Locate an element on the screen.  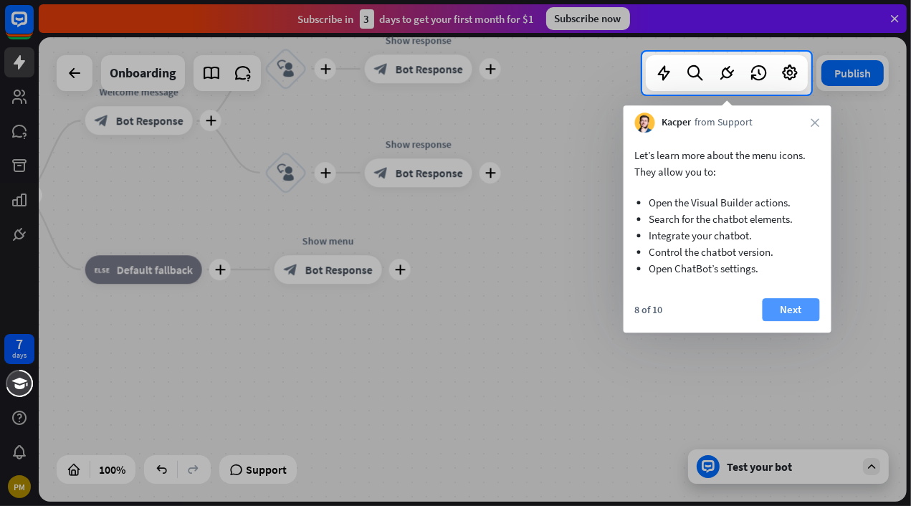
li: Integrate your chatbot. is located at coordinates (727, 235).